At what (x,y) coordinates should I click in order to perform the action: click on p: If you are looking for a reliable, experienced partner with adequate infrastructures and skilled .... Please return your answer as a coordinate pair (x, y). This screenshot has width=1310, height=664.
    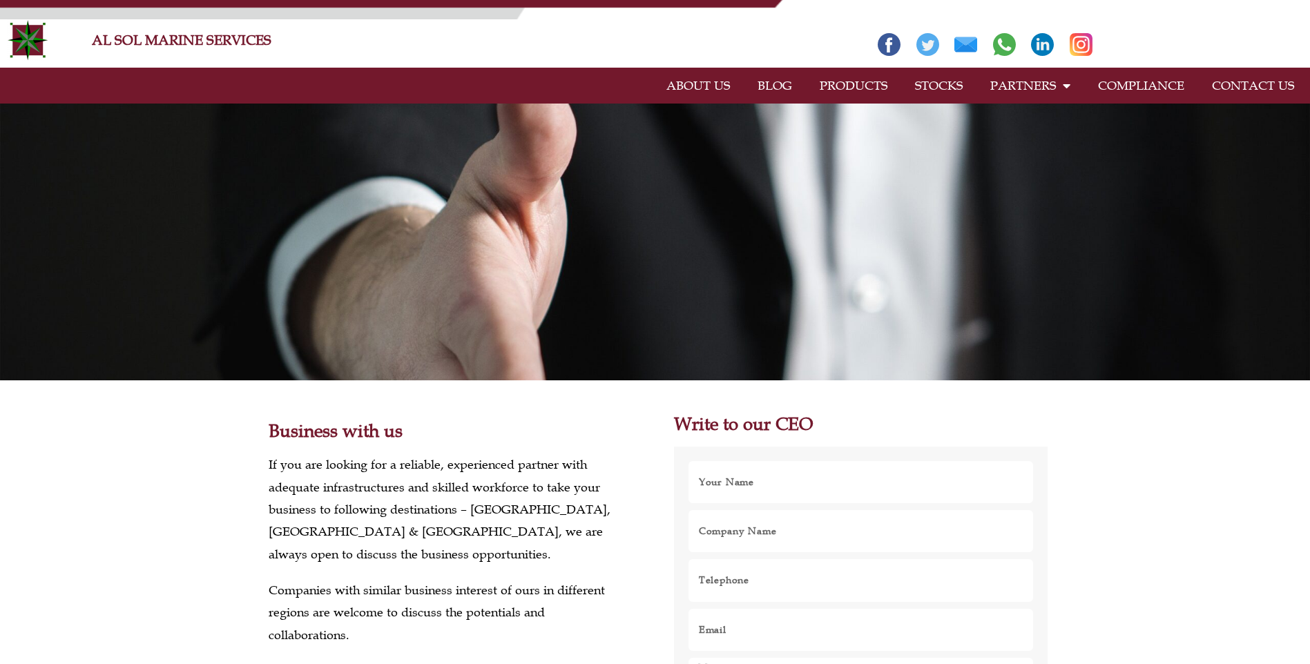
    Looking at the image, I should click on (442, 510).